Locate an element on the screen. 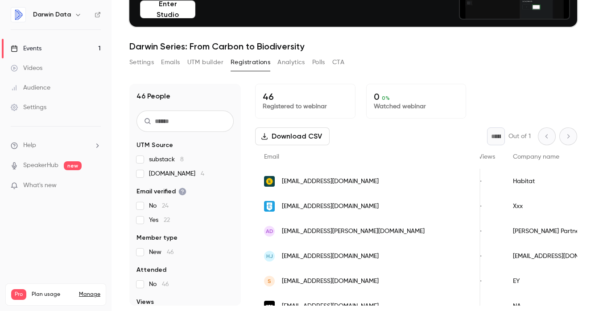  span: 0 % is located at coordinates (386, 98).